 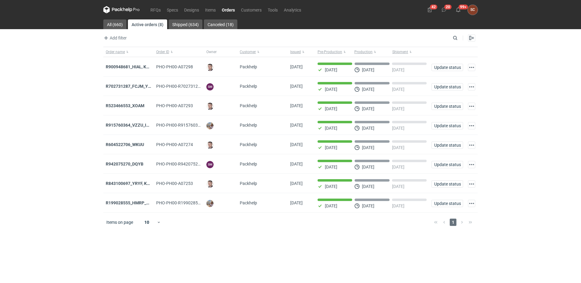 What do you see at coordinates (458, 10) in the screenshot?
I see `button: 99+` at bounding box center [458, 10].